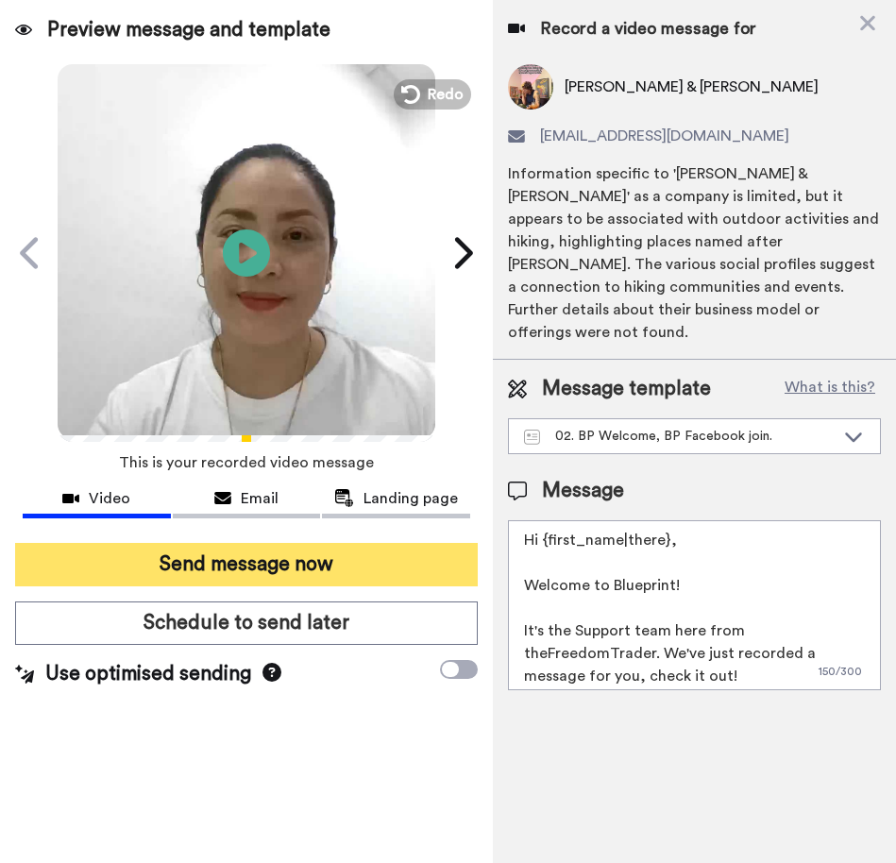 The height and width of the screenshot is (863, 896). Describe the element at coordinates (411, 499) in the screenshot. I see `span: Landing page` at that location.